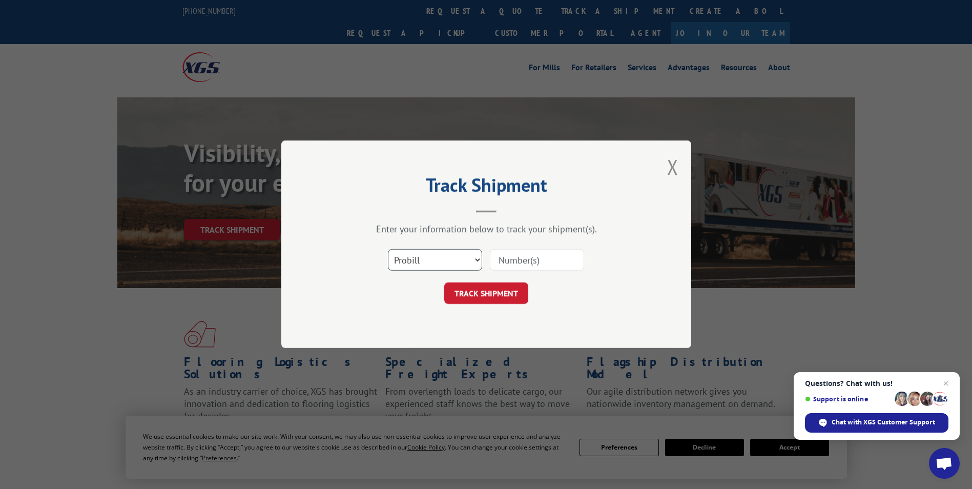  I want to click on span: Support is online, so click(848, 399).